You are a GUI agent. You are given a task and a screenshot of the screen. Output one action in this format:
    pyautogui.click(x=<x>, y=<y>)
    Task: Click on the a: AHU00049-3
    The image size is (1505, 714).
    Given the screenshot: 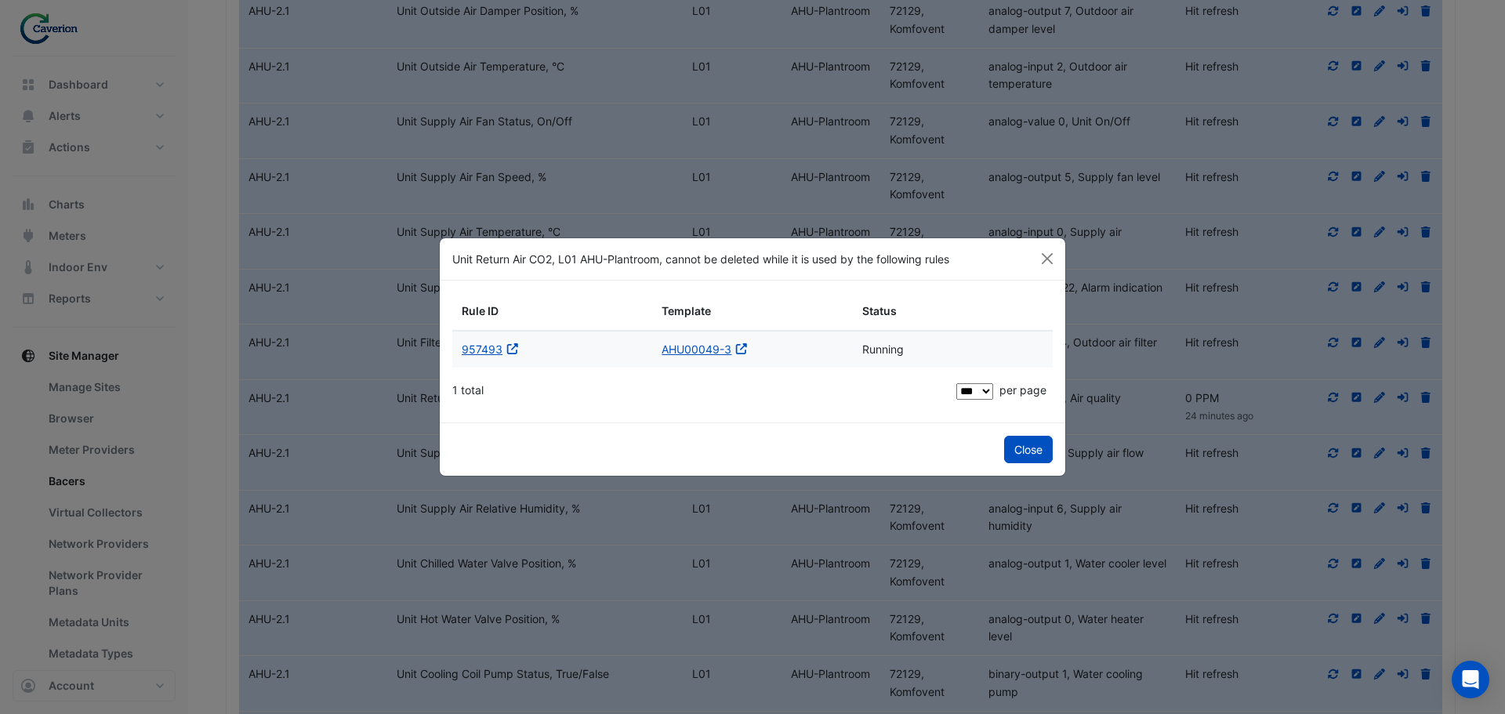 What is the action you would take?
    pyautogui.click(x=696, y=349)
    